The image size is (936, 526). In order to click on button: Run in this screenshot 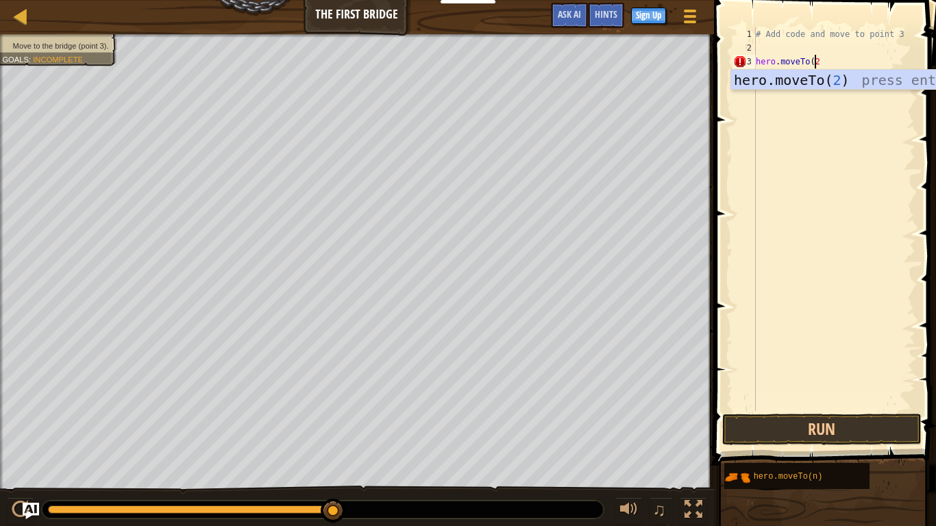, I will do `click(821, 429)`.